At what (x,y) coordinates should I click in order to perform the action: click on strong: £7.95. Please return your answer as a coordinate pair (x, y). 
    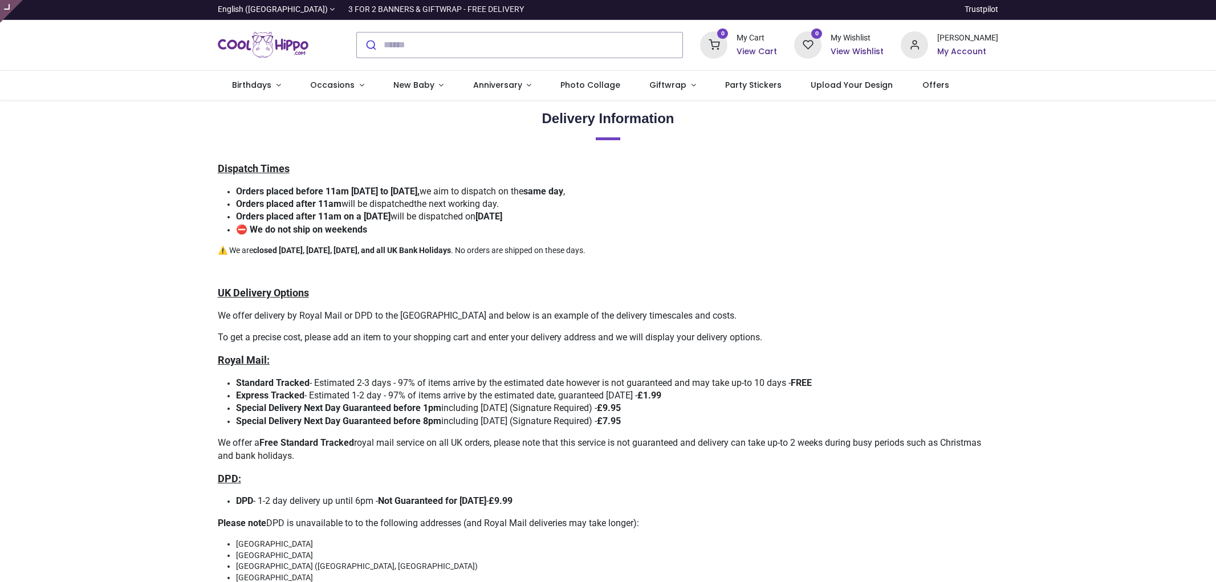
    Looking at the image, I should click on (609, 421).